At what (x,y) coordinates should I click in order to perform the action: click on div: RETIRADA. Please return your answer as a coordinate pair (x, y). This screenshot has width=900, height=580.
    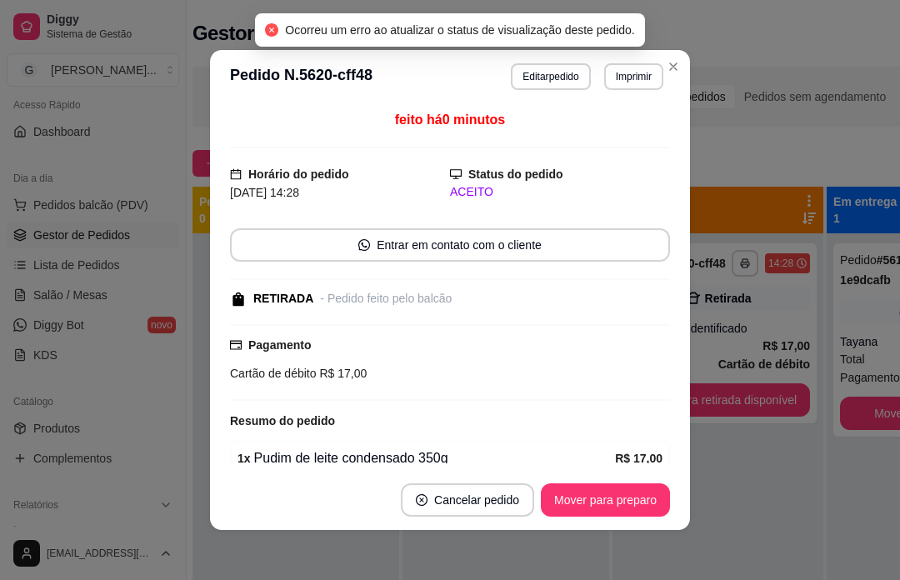
    Looking at the image, I should click on (283, 298).